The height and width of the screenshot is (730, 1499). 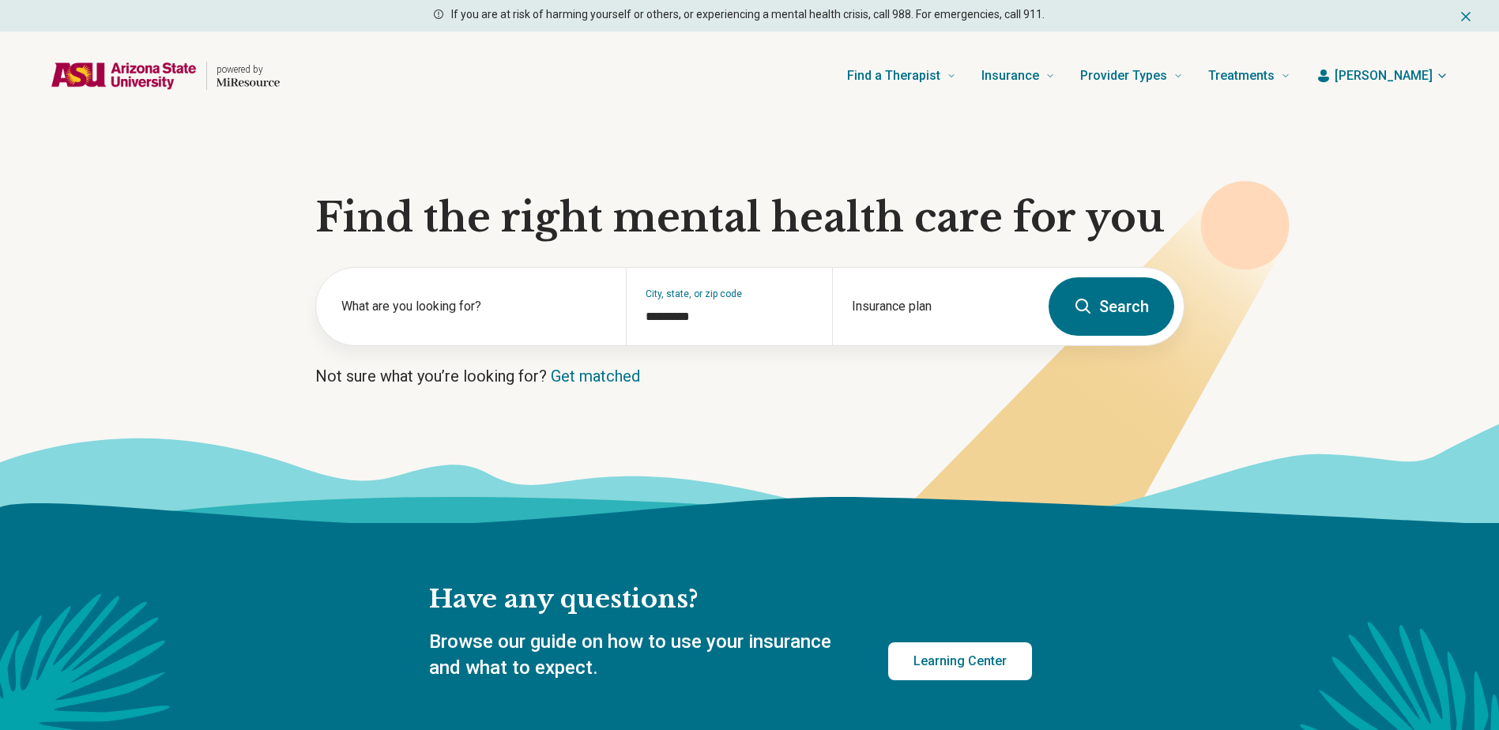 What do you see at coordinates (1131, 76) in the screenshot?
I see `a: Provider Types` at bounding box center [1131, 76].